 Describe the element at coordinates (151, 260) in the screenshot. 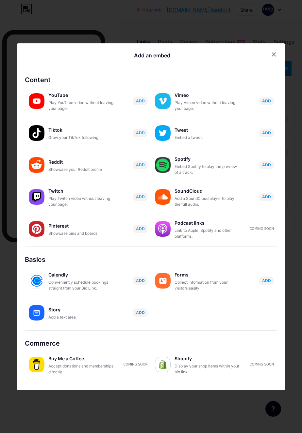

I see `div: Basics` at that location.